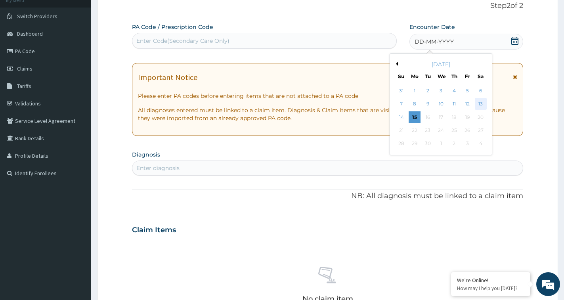 The height and width of the screenshot is (300, 564). I want to click on div: We're Online!, so click(491, 280).